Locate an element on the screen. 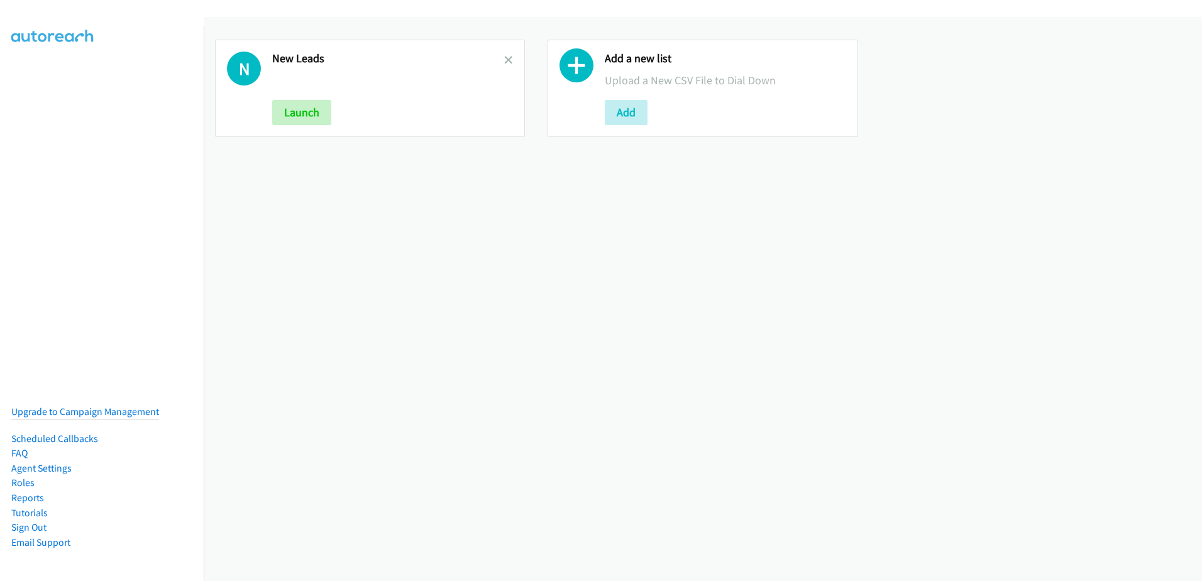 Image resolution: width=1202 pixels, height=581 pixels. button: Add is located at coordinates (626, 113).